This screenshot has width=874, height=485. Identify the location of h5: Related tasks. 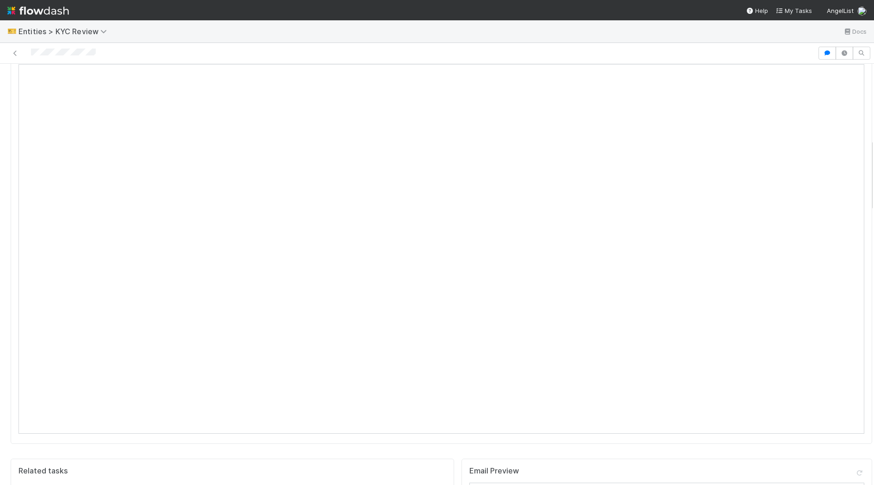
(43, 472).